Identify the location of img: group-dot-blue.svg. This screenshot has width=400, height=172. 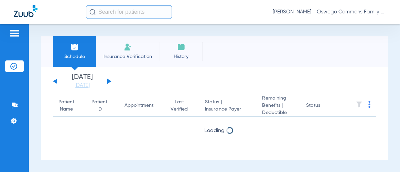
(369, 105).